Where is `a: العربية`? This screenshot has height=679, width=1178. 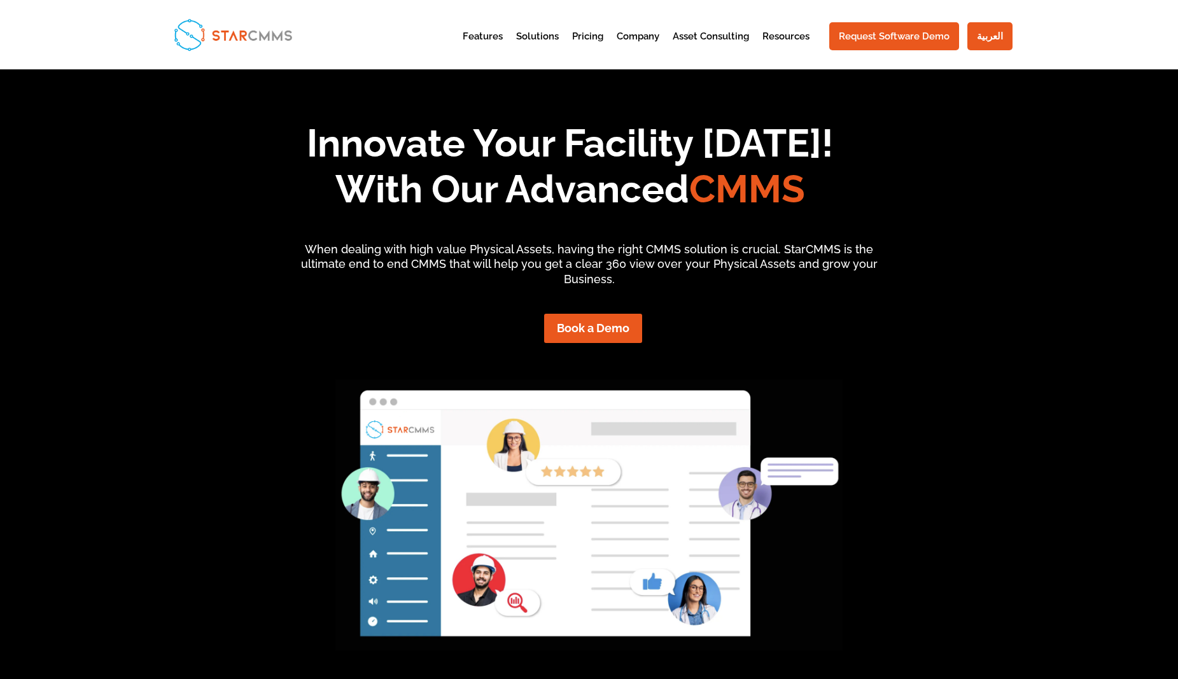 a: العربية is located at coordinates (989, 36).